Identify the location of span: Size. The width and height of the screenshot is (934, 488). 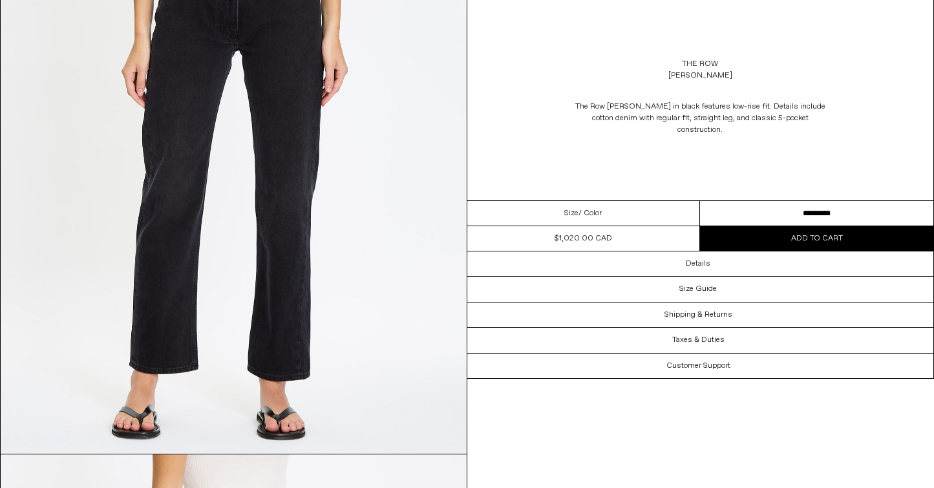
(571, 213).